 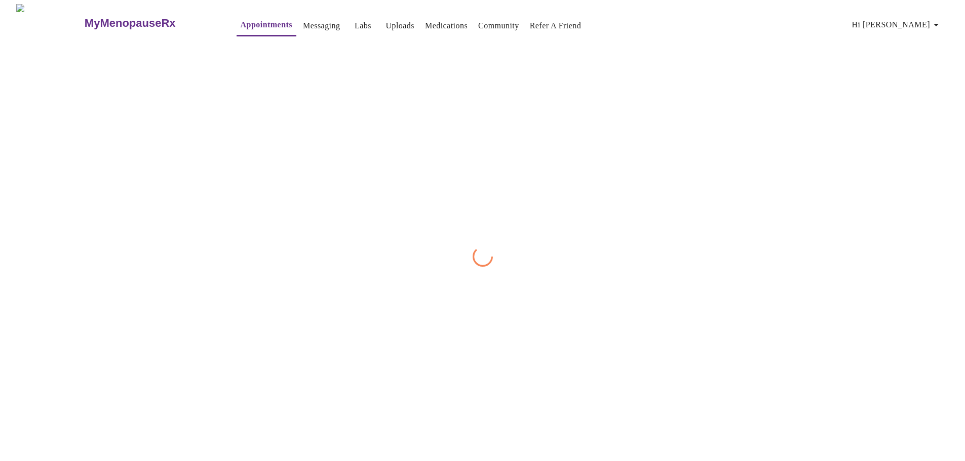 I want to click on h3: MyMenopauseRx, so click(x=130, y=23).